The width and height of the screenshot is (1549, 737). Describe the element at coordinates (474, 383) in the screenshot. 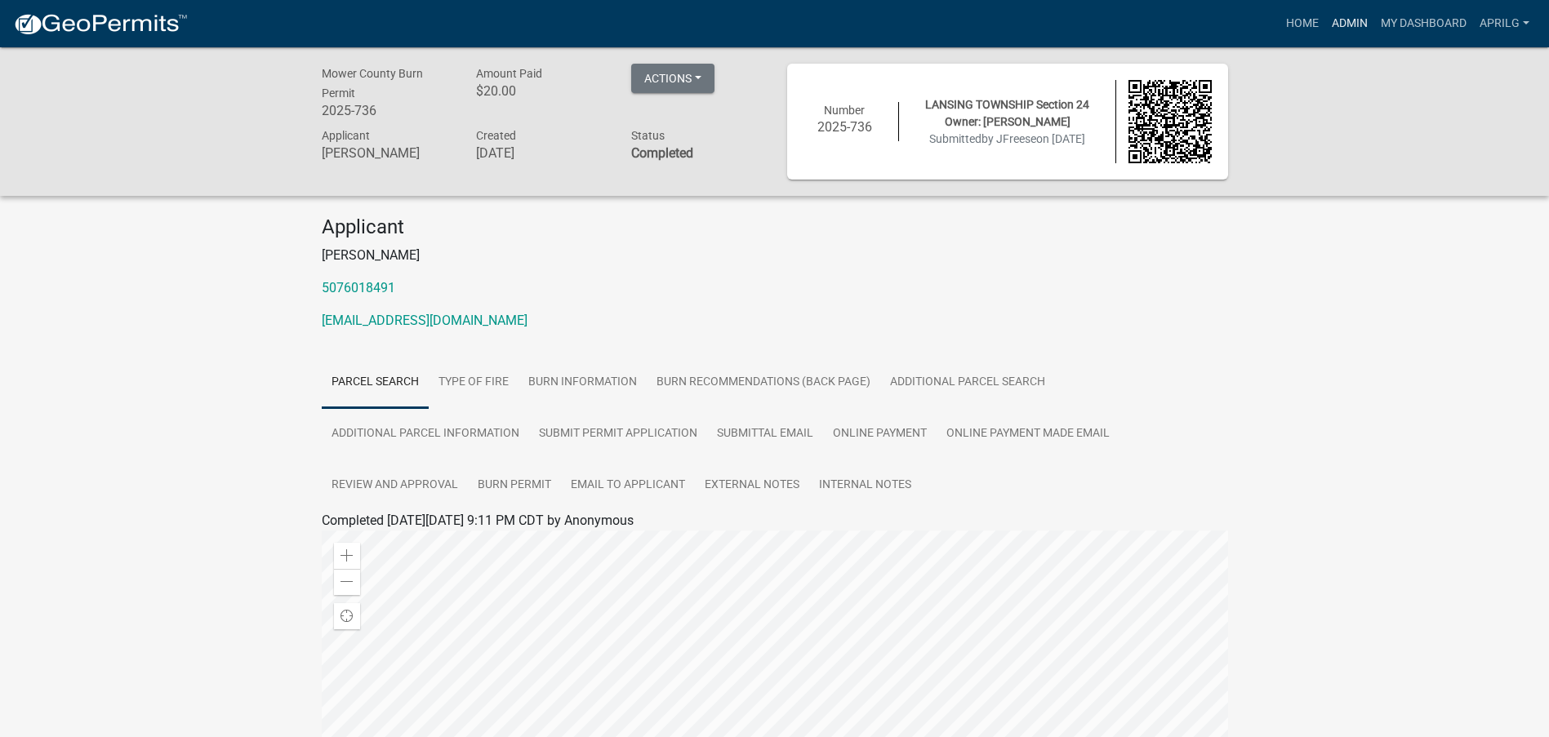

I see `a: Type Of Fire` at that location.